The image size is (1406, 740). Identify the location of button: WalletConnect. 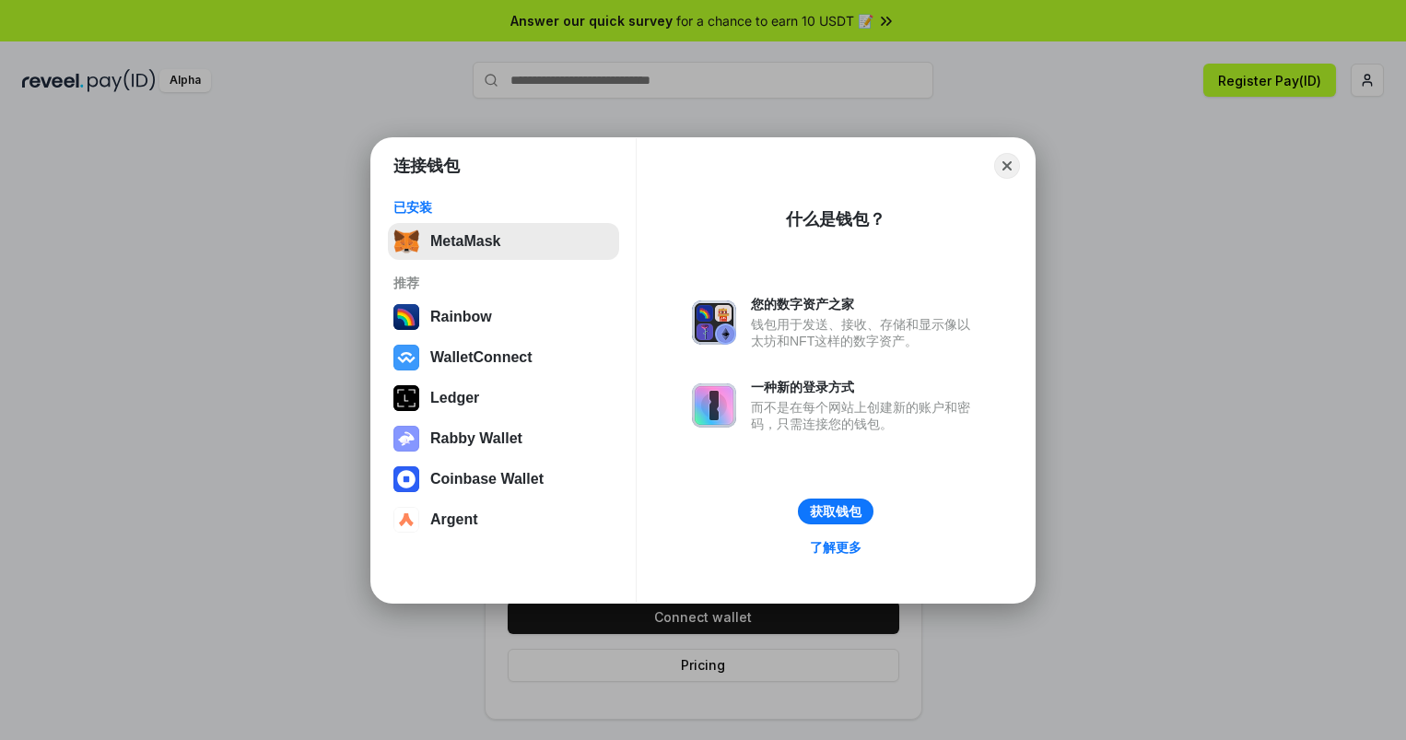
(503, 357).